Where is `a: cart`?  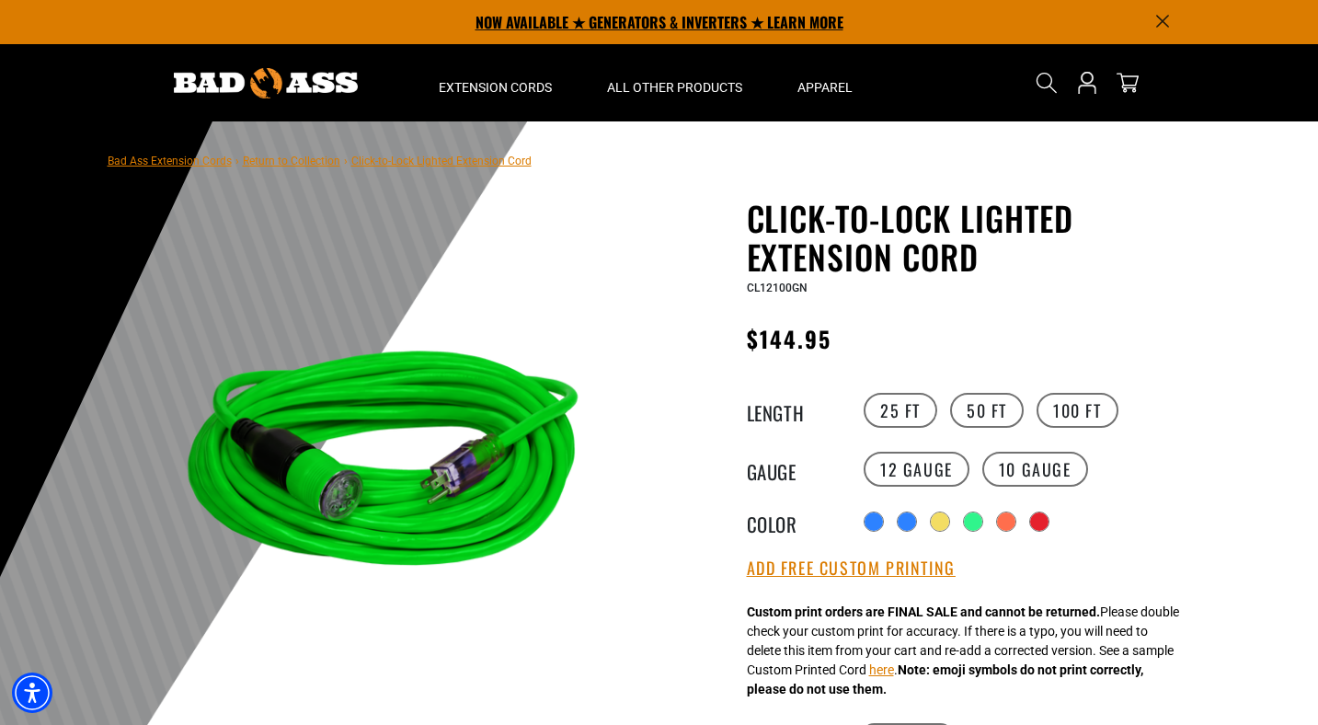 a: cart is located at coordinates (1127, 83).